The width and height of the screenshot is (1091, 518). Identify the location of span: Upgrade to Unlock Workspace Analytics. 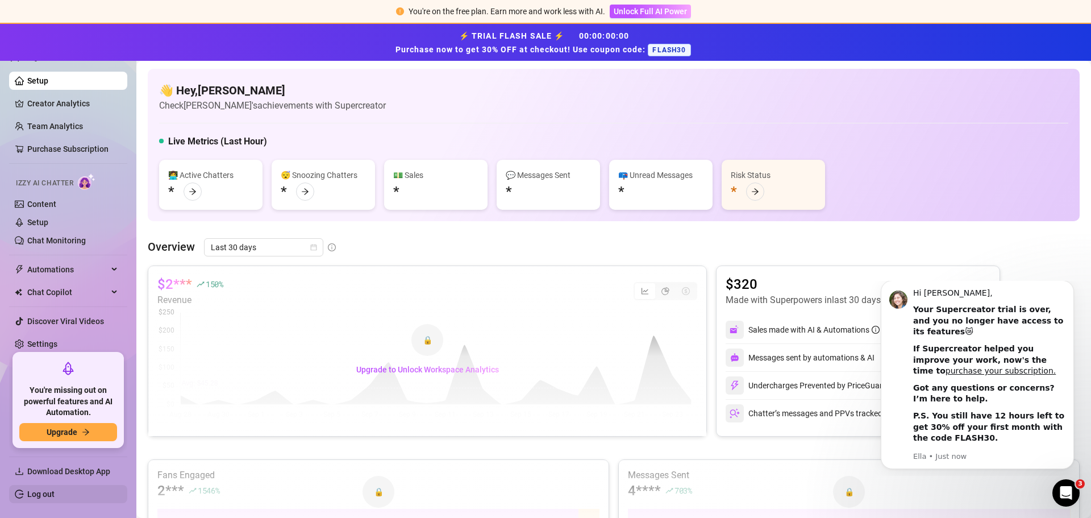
(427, 369).